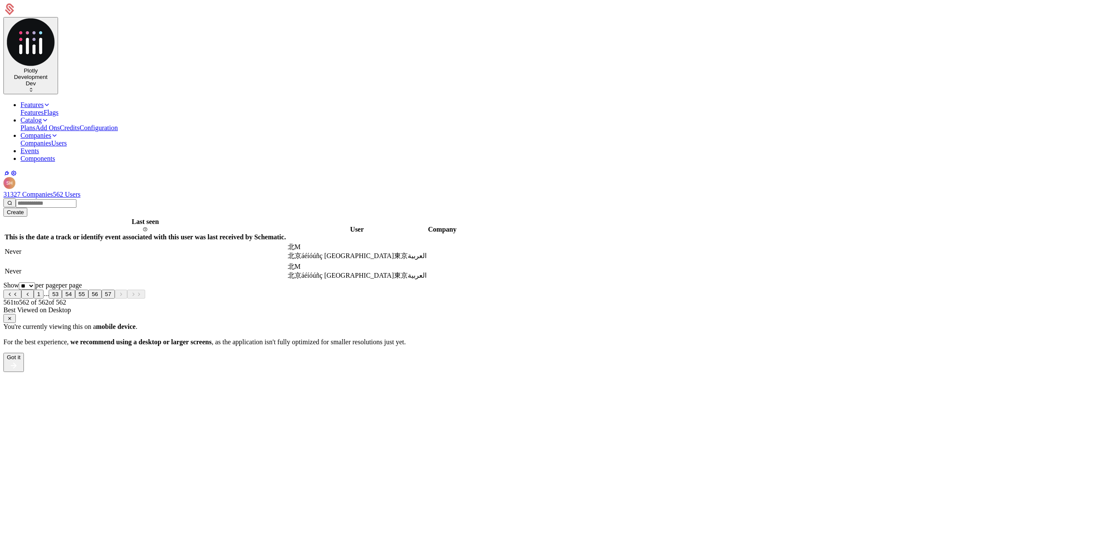 This screenshot has width=1093, height=552. Describe the element at coordinates (95, 294) in the screenshot. I see `button: Go to page 56` at that location.